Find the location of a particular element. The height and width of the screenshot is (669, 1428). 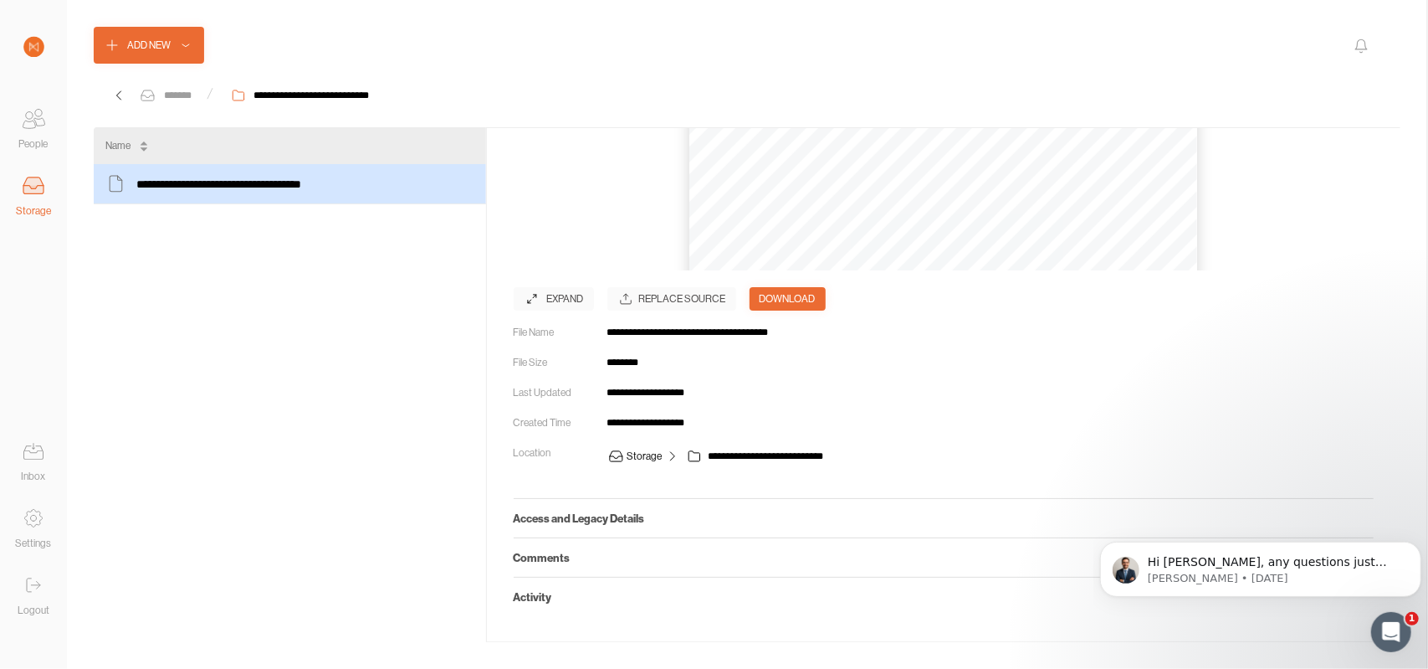

div: Last Updated is located at coordinates (554, 392).